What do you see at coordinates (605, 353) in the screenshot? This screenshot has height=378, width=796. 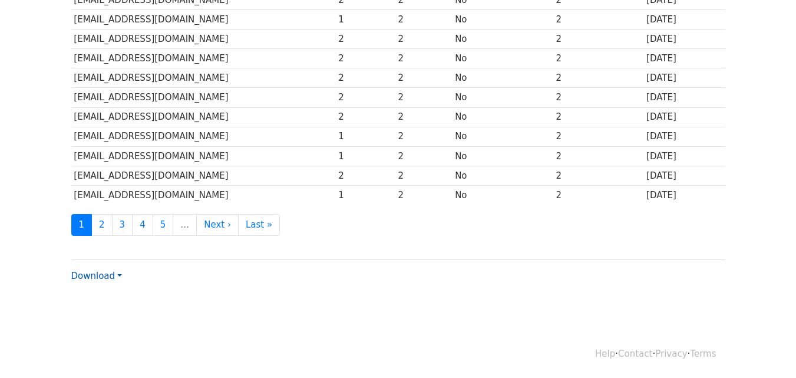 I see `a: Help` at bounding box center [605, 353].